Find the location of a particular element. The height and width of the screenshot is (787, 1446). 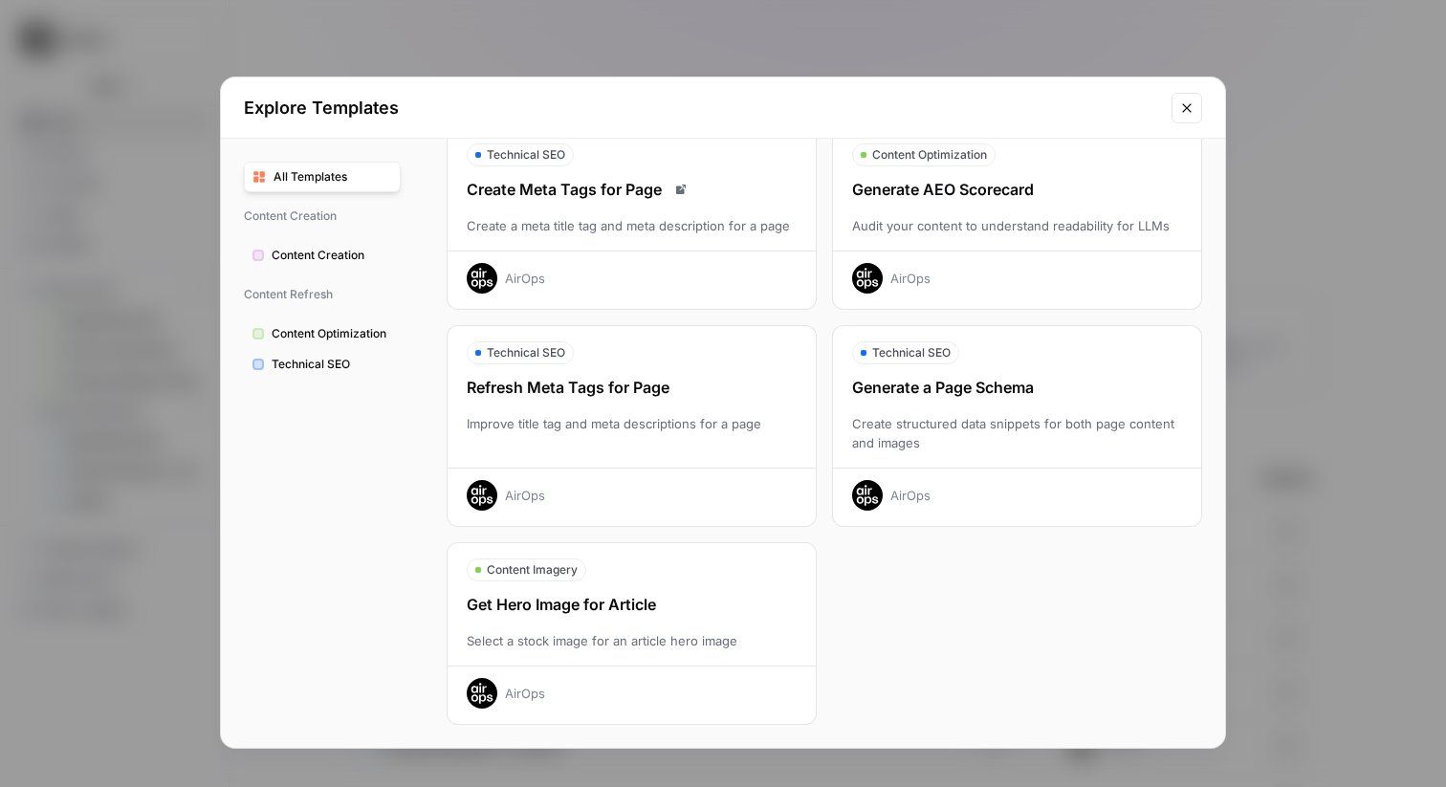

button: All Templates is located at coordinates (322, 177).